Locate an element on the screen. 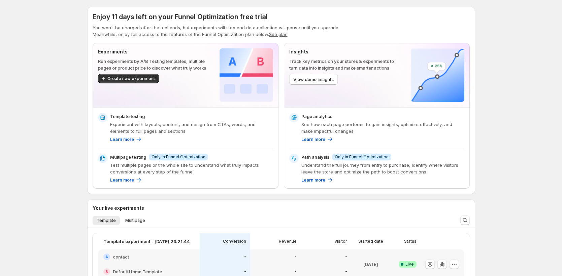  p: Test multiple pages or the whole site to understand what truly impacts conversions at every step ... is located at coordinates (192, 169).